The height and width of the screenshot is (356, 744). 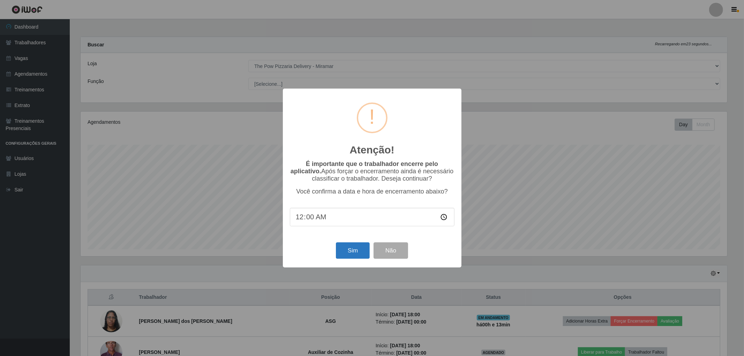 What do you see at coordinates (372, 171) in the screenshot?
I see `p: Após forçar o encerramento ainda é necessário classificar o trabalhador. Deseja continuar?` at bounding box center [372, 171].